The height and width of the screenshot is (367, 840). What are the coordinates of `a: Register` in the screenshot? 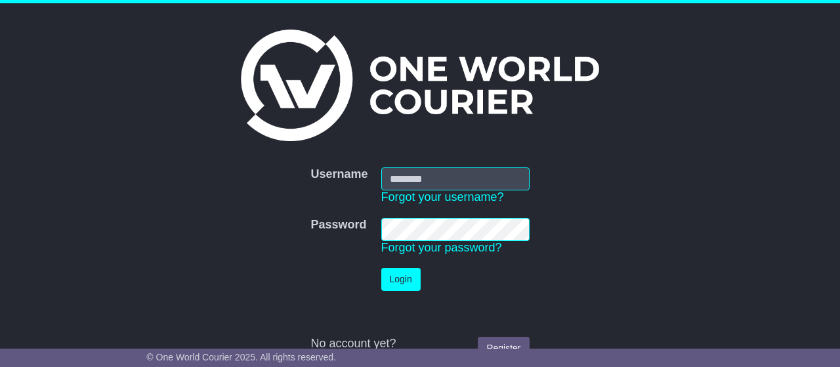 It's located at (503, 348).